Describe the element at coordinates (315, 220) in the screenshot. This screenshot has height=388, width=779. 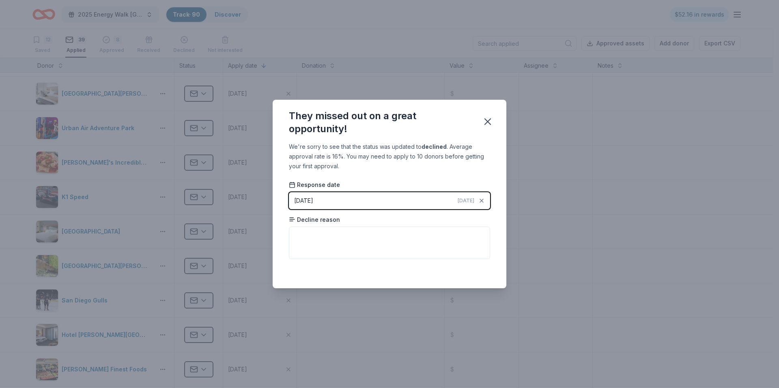
I see `span: Decline reason` at that location.